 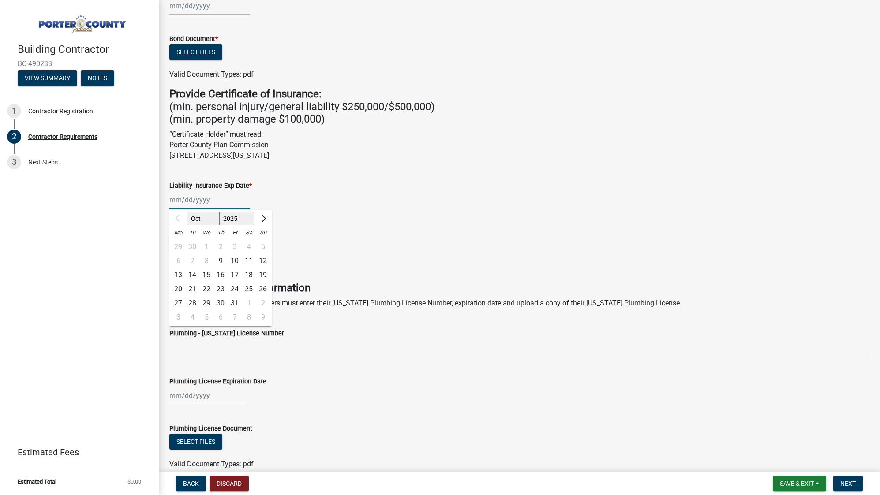 What do you see at coordinates (14, 162) in the screenshot?
I see `div: 3` at bounding box center [14, 162].